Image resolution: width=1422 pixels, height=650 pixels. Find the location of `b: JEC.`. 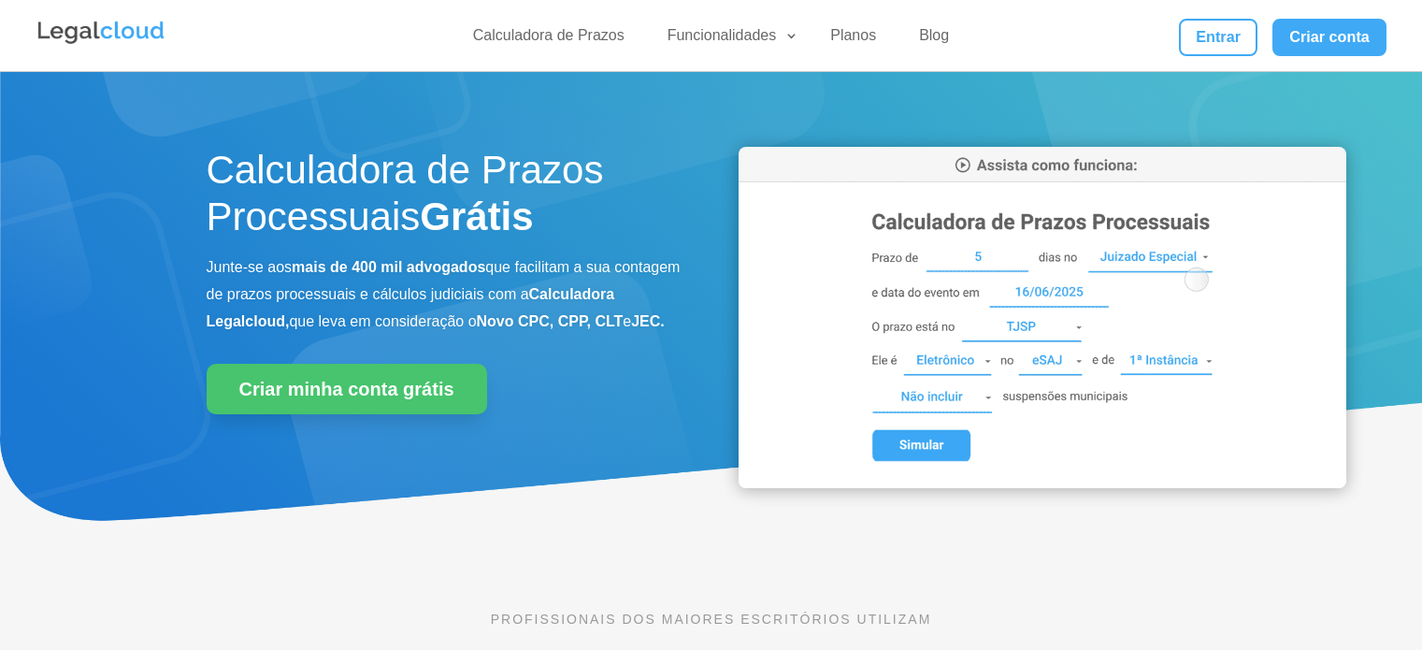

b: JEC. is located at coordinates (648, 321).